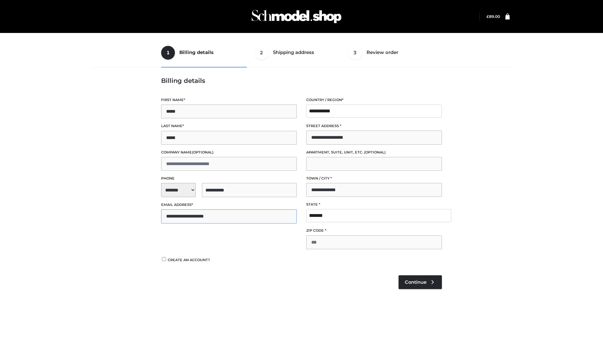 The image size is (603, 339). Describe the element at coordinates (374, 231) in the screenshot. I see `label: ZIP Code` at that location.